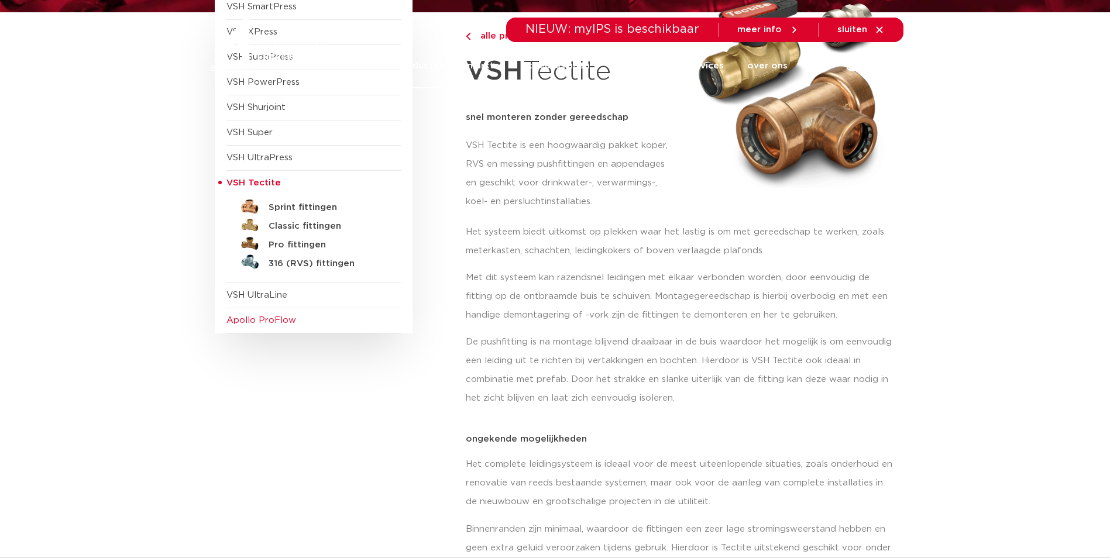 The height and width of the screenshot is (558, 1110). Describe the element at coordinates (259, 157) in the screenshot. I see `a: VSH UltraPress` at that location.